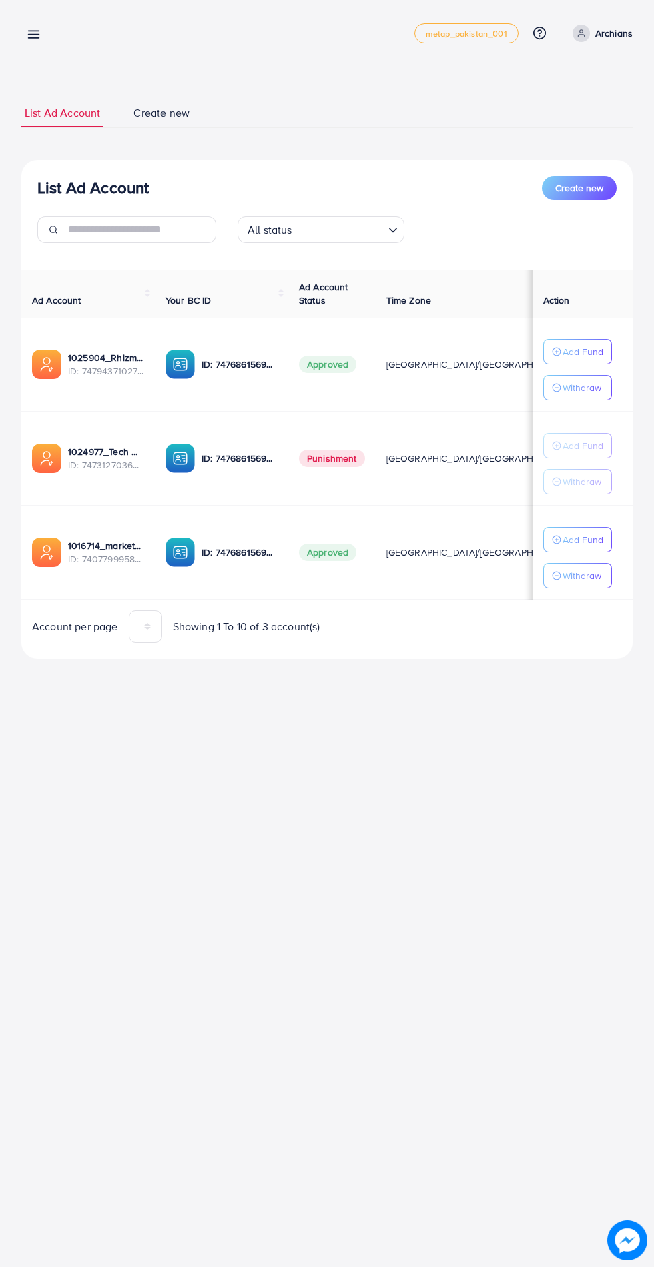  Describe the element at coordinates (614, 33) in the screenshot. I see `p: Archians` at that location.